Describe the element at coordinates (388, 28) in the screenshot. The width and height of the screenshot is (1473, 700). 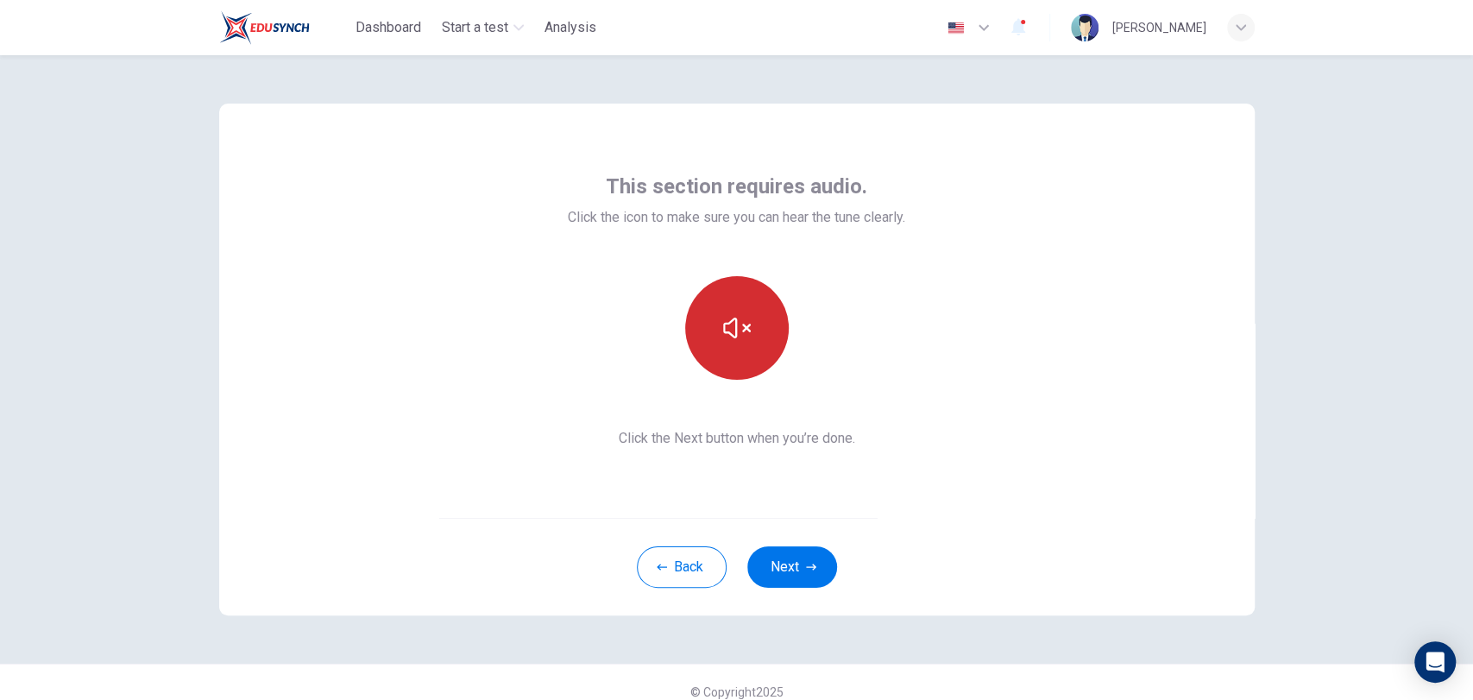
I see `button: Dashboard` at that location.